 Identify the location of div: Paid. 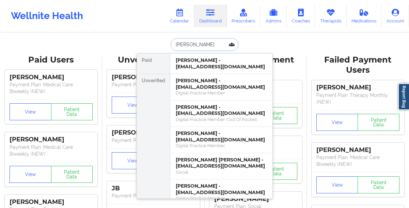
(153, 64).